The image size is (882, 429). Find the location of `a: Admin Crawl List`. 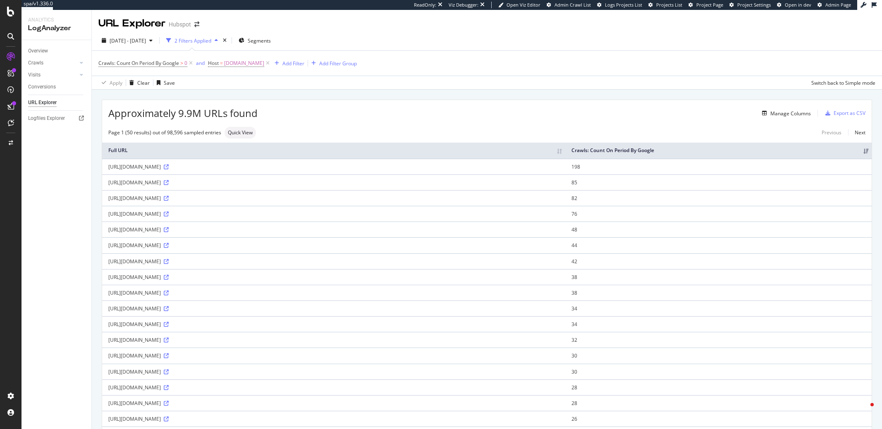

a: Admin Crawl List is located at coordinates (569, 5).